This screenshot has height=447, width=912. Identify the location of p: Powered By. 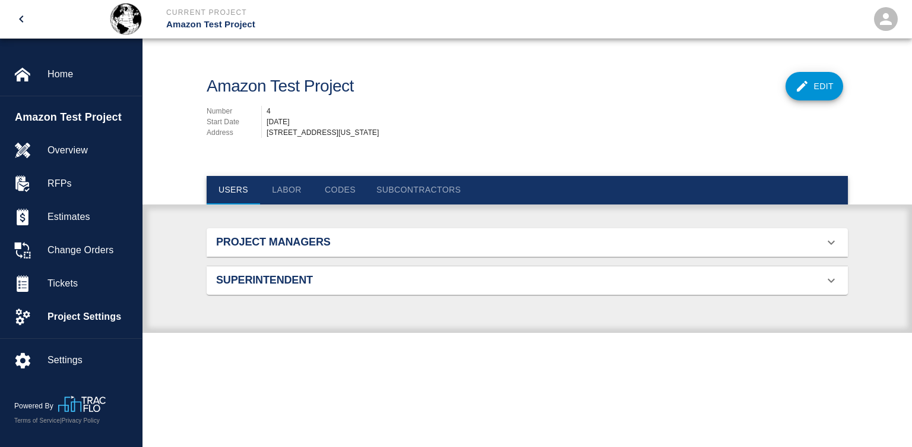
(36, 406).